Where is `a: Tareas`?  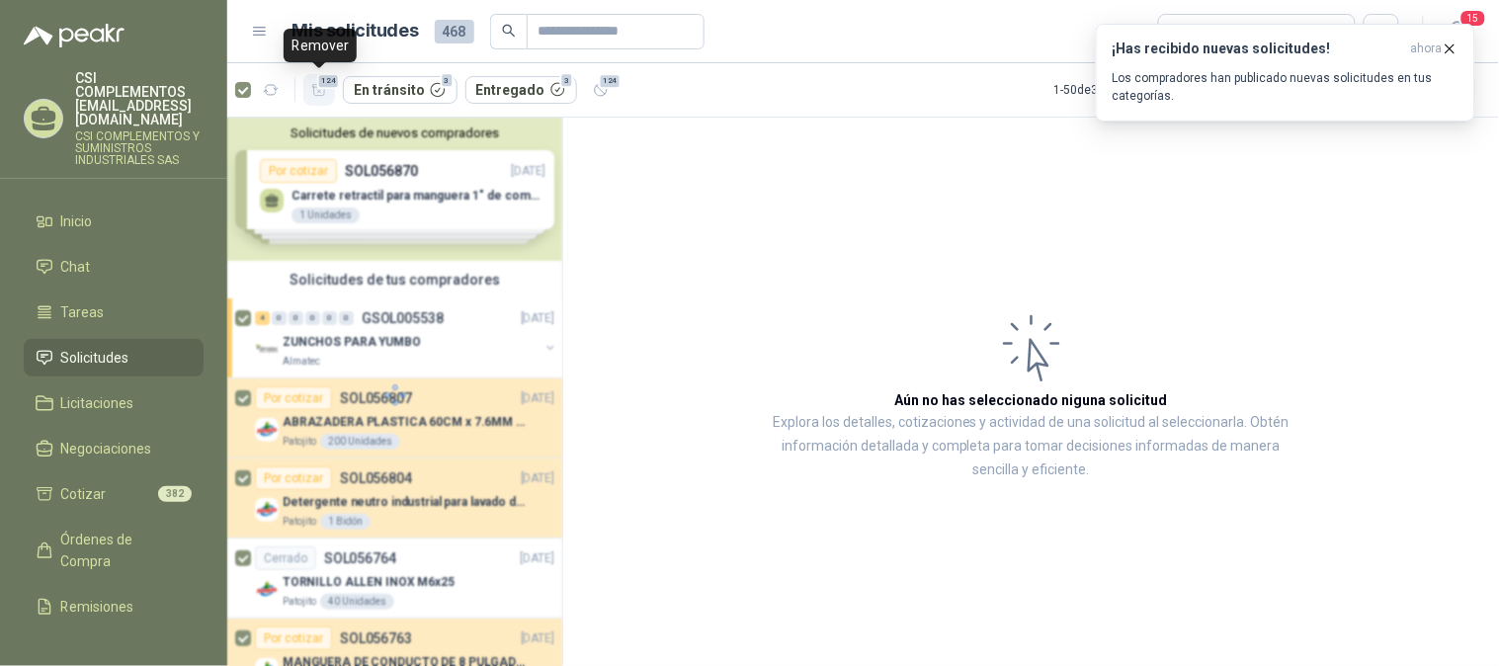
a: Tareas is located at coordinates (114, 312).